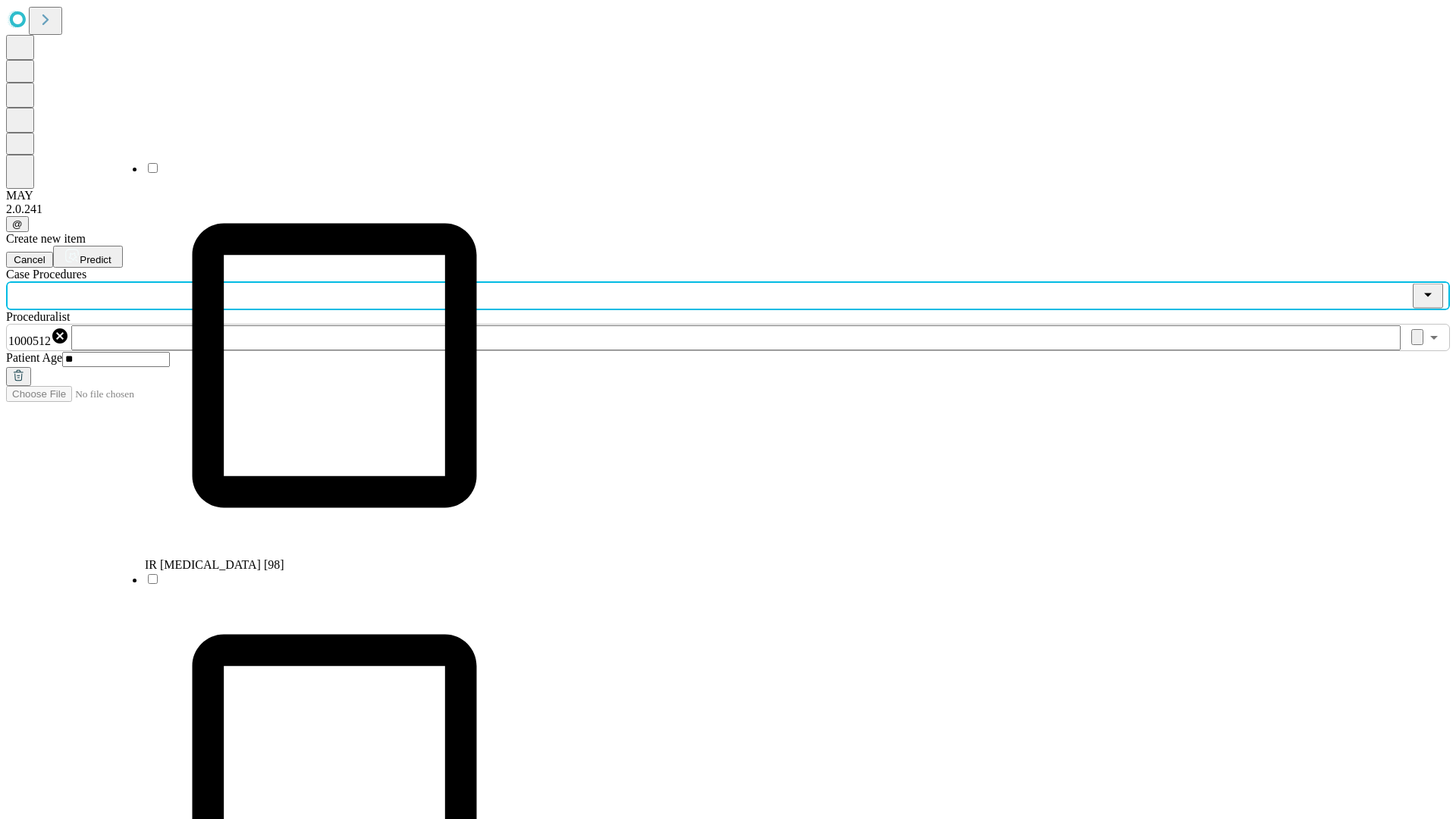  Describe the element at coordinates (728, 195) in the screenshot. I see `div: MAY` at that location.